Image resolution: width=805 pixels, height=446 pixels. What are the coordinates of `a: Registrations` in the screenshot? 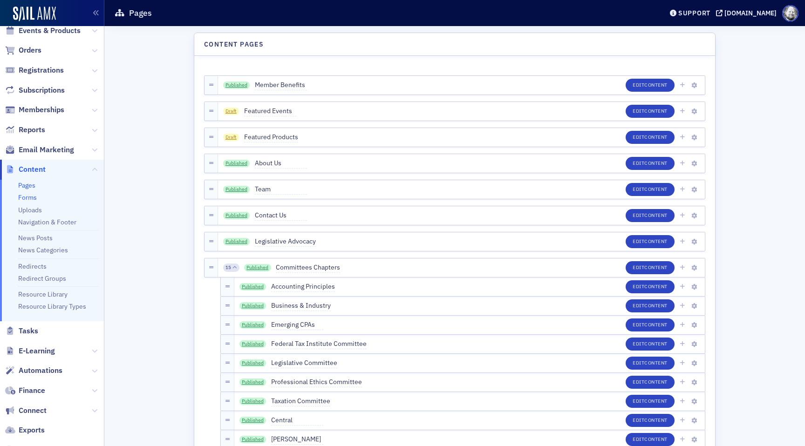 It's located at (34, 70).